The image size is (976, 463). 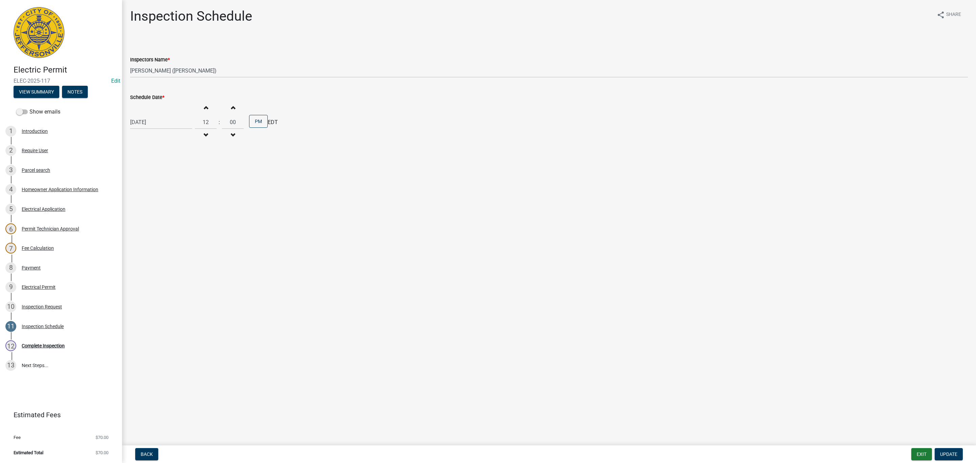 What do you see at coordinates (39, 33) in the screenshot?
I see `img: City of Jeffersonville, Indiana` at bounding box center [39, 33].